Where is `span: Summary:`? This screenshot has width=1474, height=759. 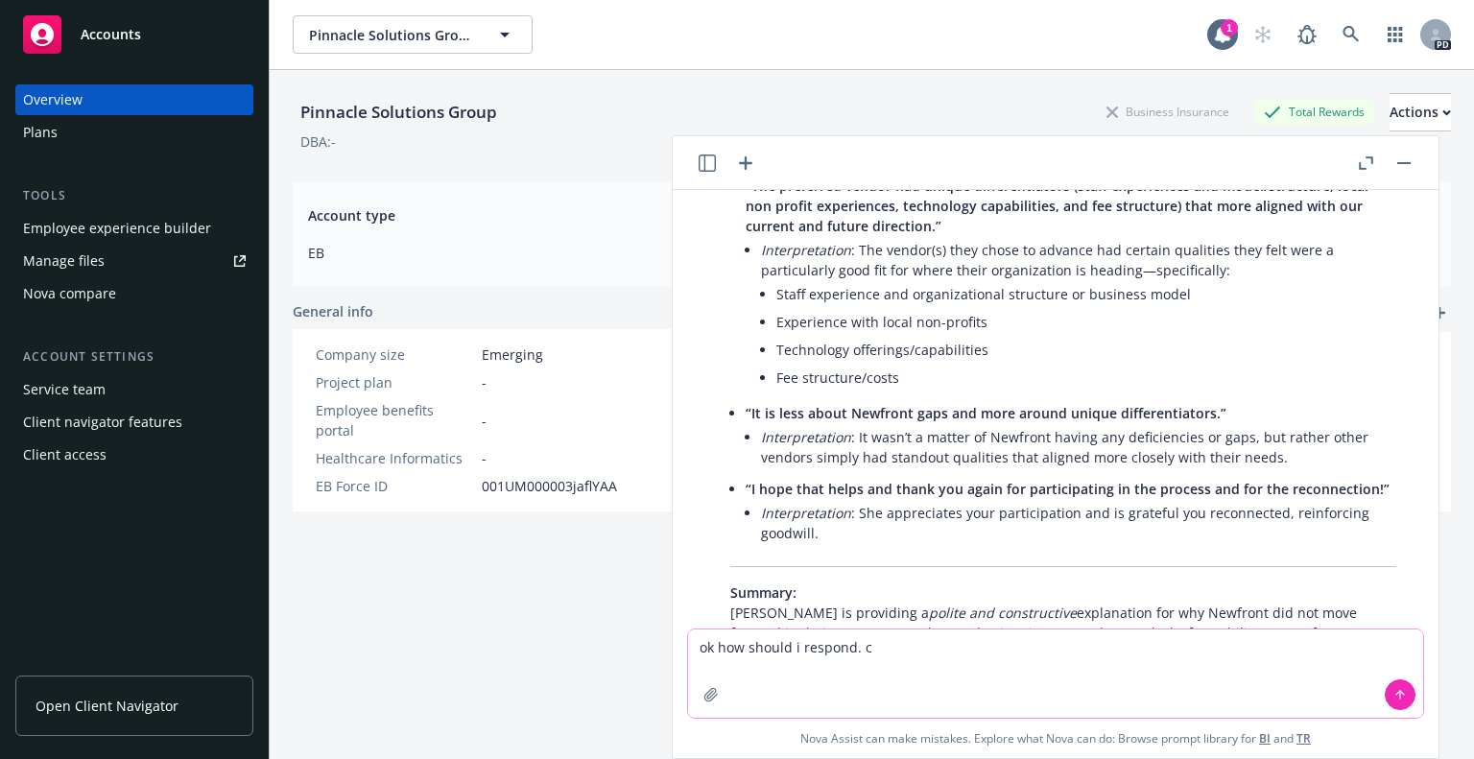
span: Summary: is located at coordinates (763, 592).